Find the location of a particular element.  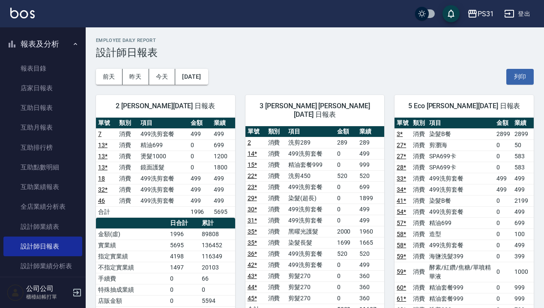

a: 設計師業績分析表 is located at coordinates (43, 266).